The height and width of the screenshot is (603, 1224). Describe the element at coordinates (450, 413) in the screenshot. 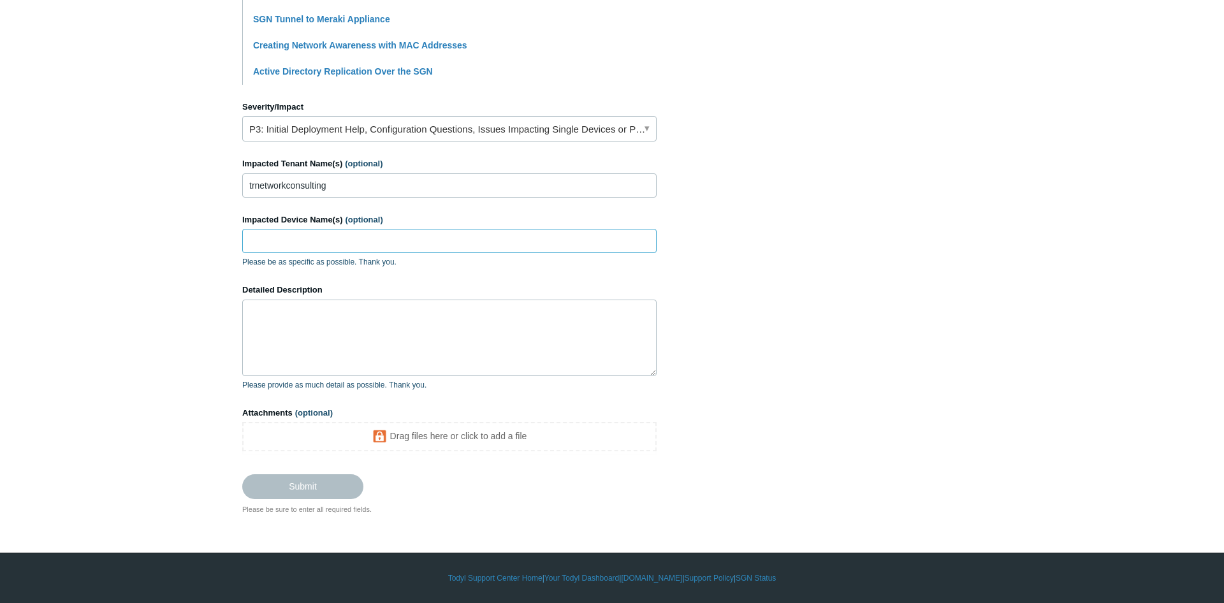

I see `label: Attachments` at that location.